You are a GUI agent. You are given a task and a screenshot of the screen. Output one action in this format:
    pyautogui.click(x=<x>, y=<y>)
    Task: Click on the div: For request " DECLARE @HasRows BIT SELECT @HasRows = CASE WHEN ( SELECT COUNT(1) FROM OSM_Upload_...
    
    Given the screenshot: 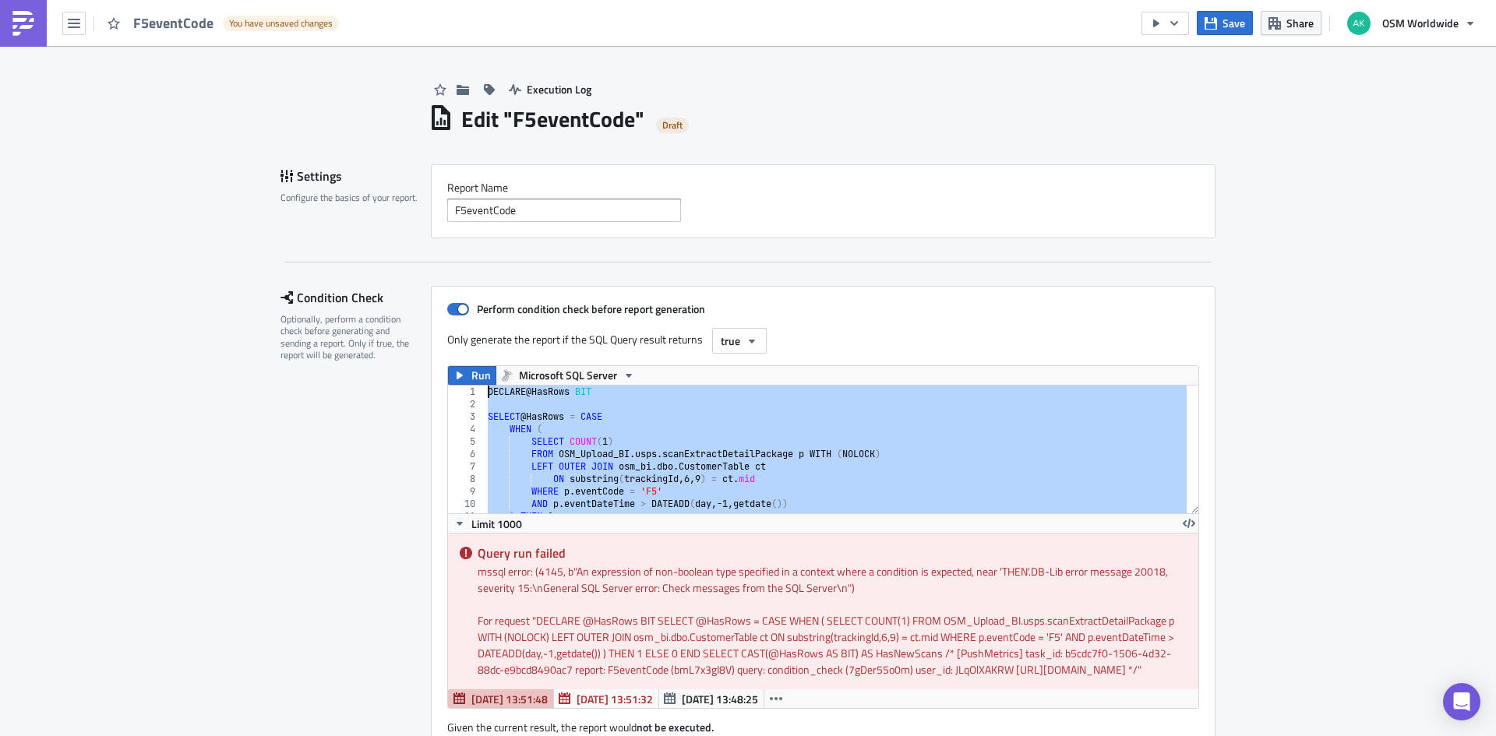 What is the action you would take?
    pyautogui.click(x=832, y=645)
    